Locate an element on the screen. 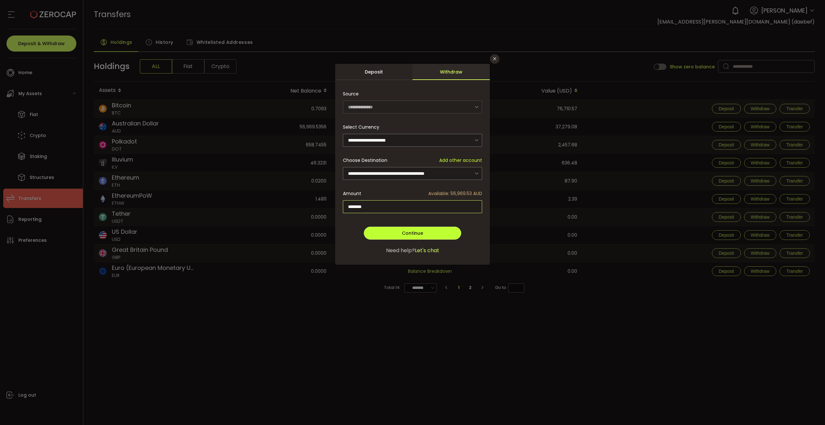 Image resolution: width=825 pixels, height=425 pixels. div: Deposit is located at coordinates (374, 72).